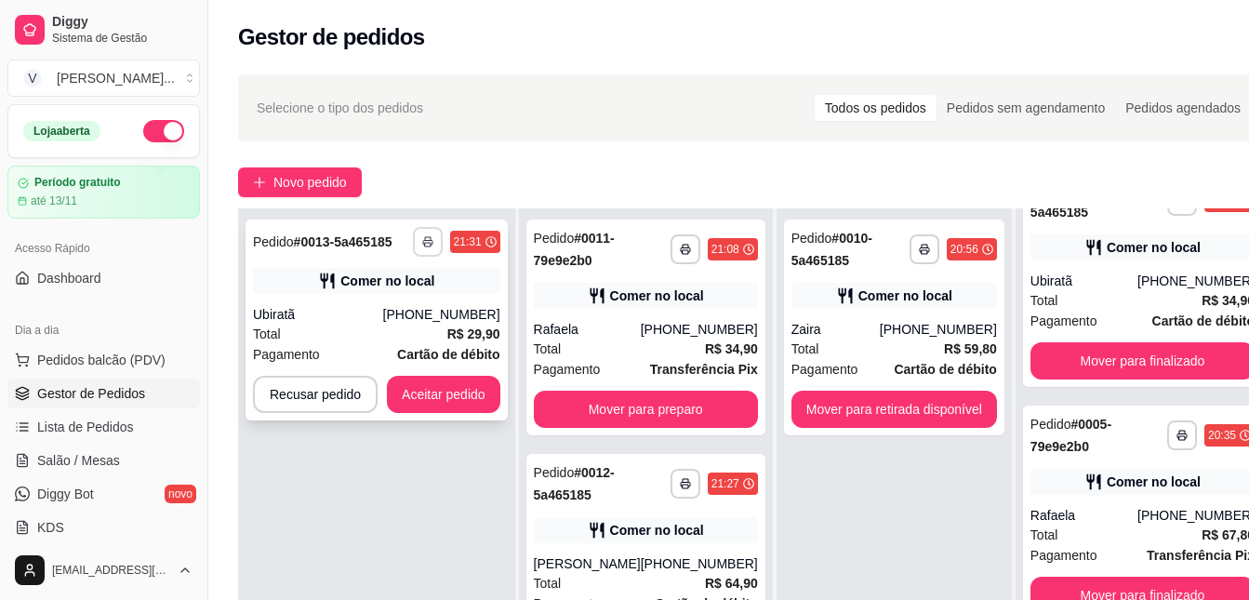 Image resolution: width=1249 pixels, height=600 pixels. I want to click on button: Novo pedido, so click(299, 182).